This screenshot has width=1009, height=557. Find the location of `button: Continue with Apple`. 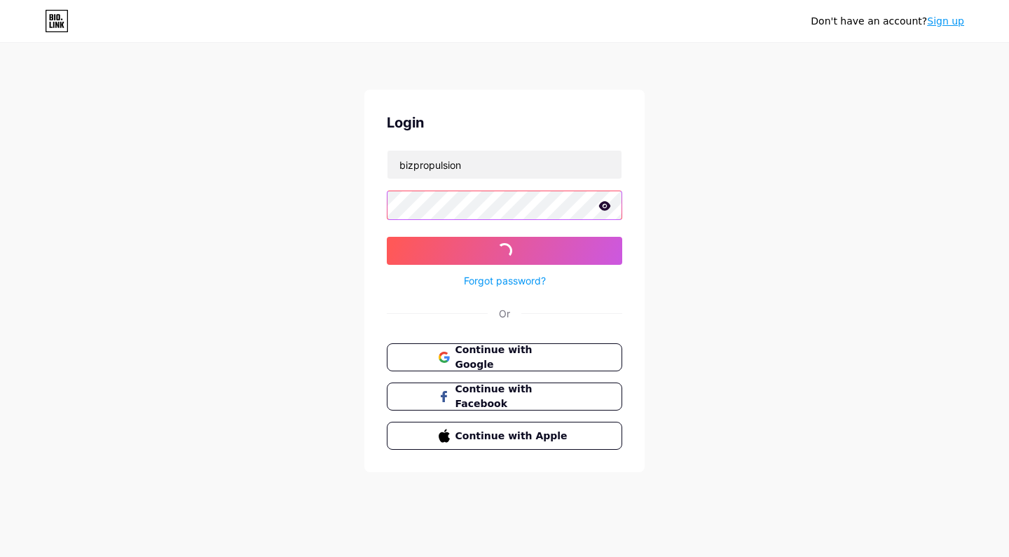

button: Continue with Apple is located at coordinates (505, 436).